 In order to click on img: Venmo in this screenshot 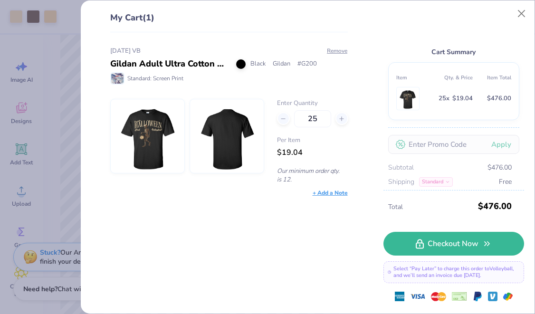, I will do `click(493, 297)`.